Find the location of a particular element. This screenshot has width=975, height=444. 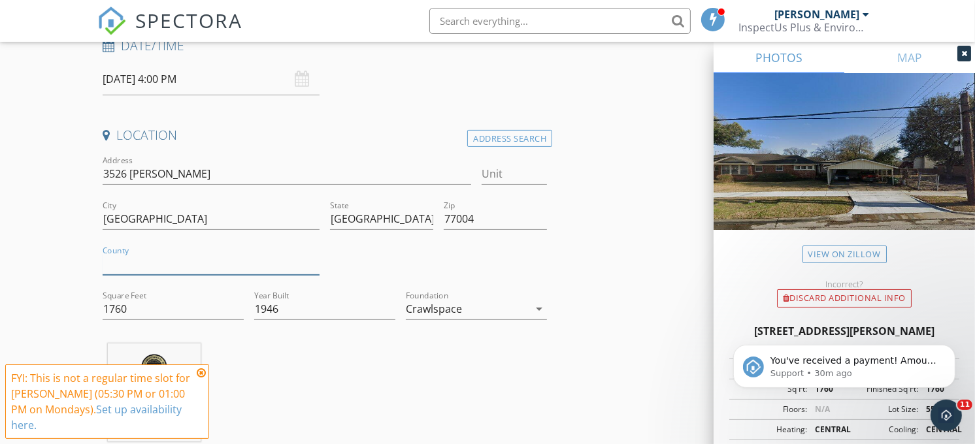

p: Message from Support, sent 30m ago is located at coordinates (141, 56).